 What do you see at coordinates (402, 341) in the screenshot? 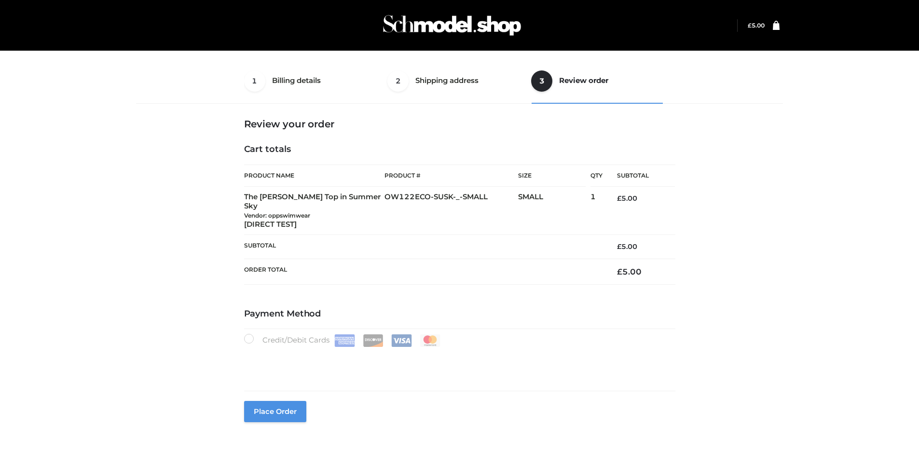
I see `img: Visa` at bounding box center [402, 341].